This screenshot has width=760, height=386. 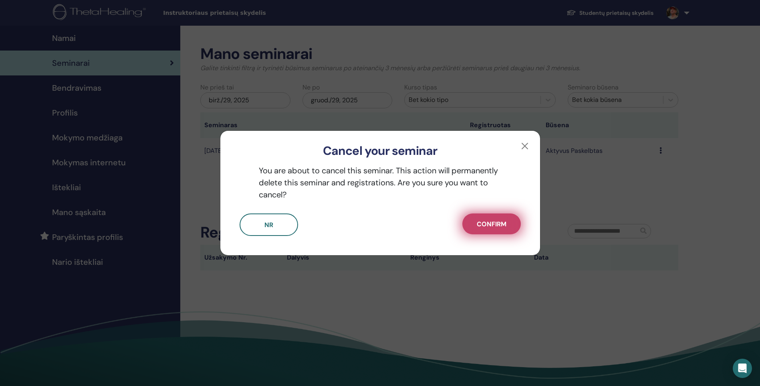 What do you see at coordinates (380, 151) in the screenshot?
I see `h3: Cancel your seminar` at bounding box center [380, 151].